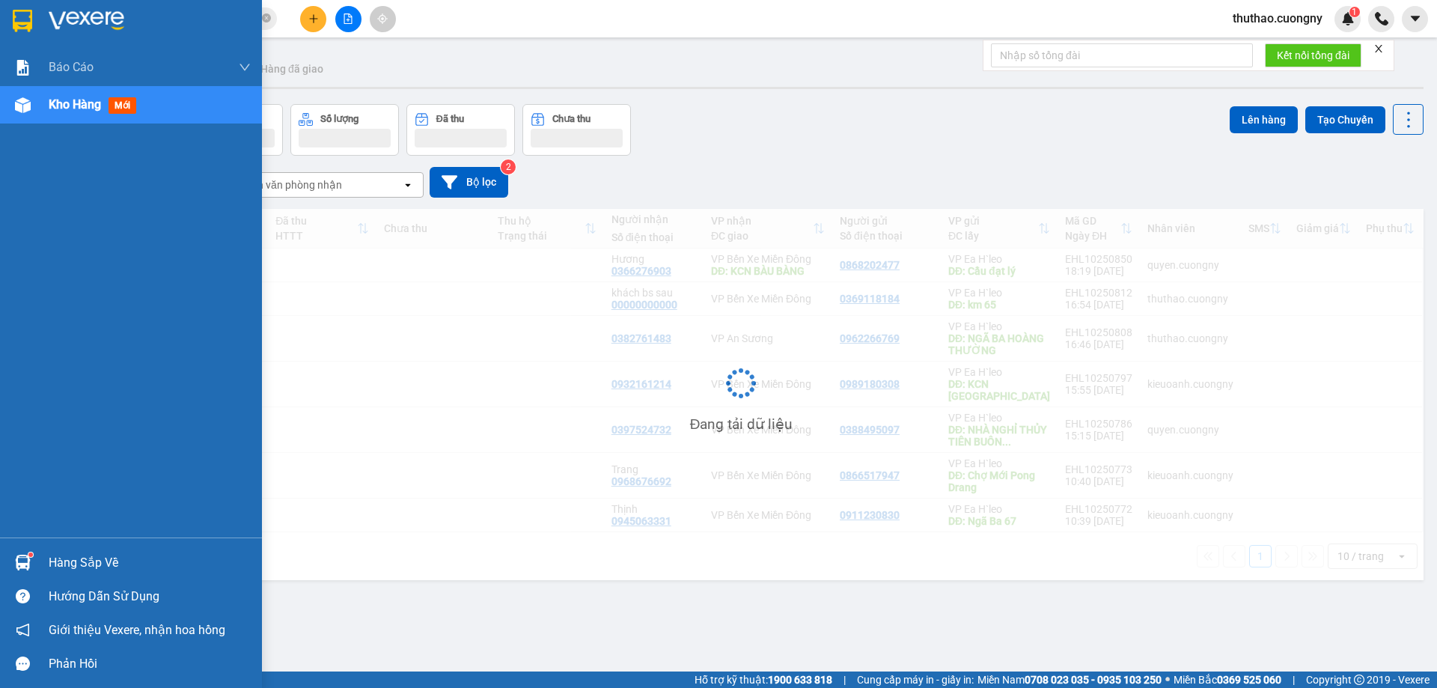 The width and height of the screenshot is (1437, 688). Describe the element at coordinates (1378, 49) in the screenshot. I see `span: close` at that location.